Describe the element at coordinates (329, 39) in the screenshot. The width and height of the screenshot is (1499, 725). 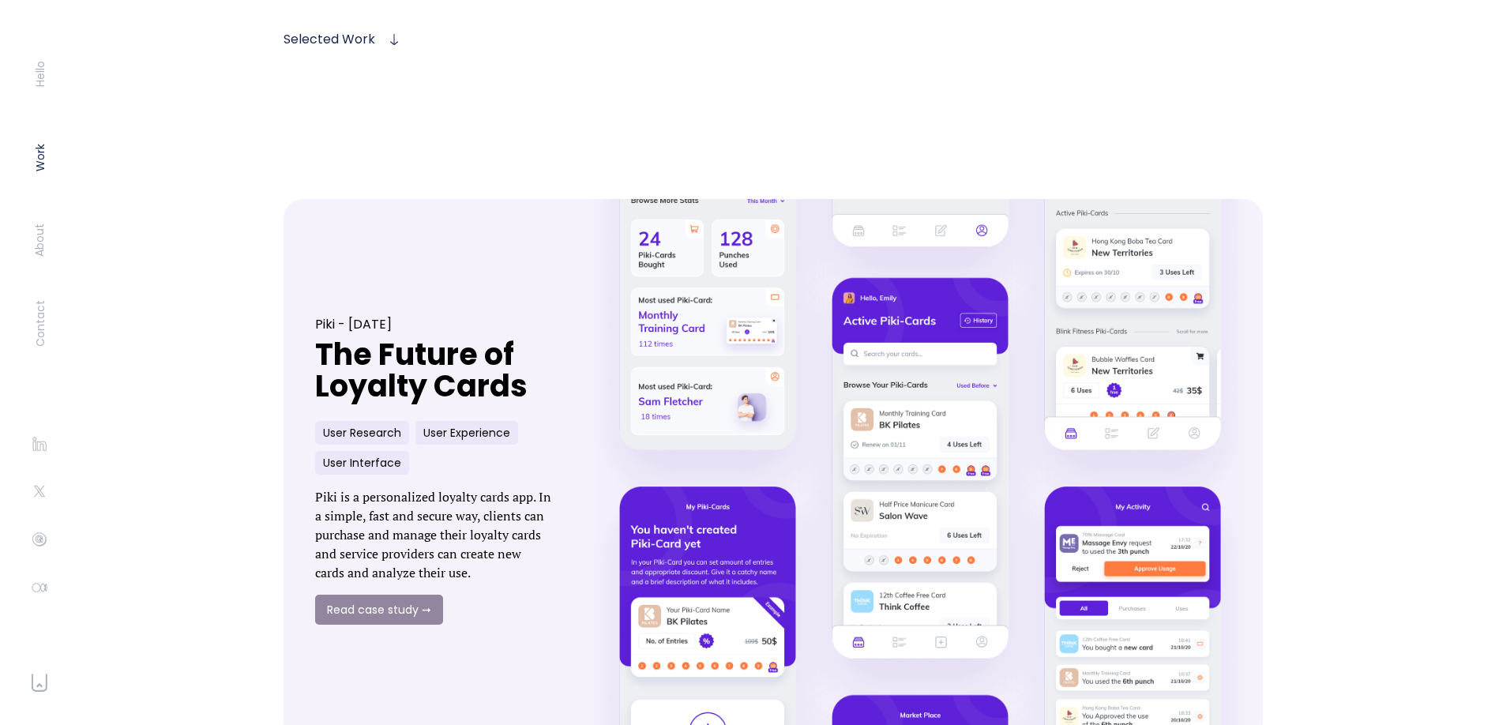
I see `a: Selected Work` at that location.